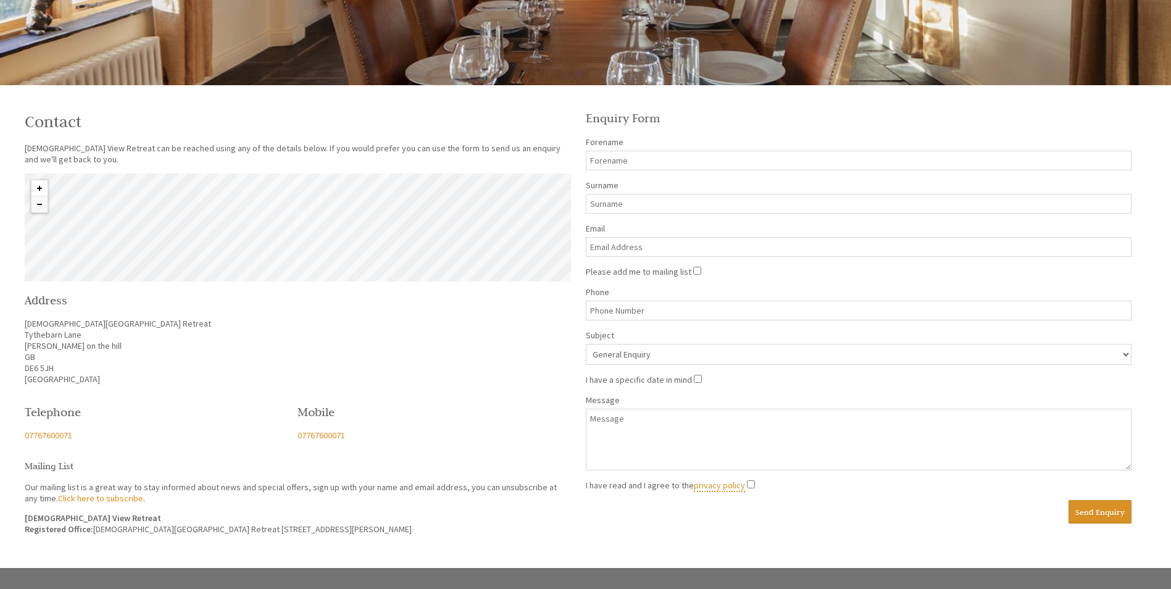  I want to click on h2: Enquiry Form, so click(858, 118).